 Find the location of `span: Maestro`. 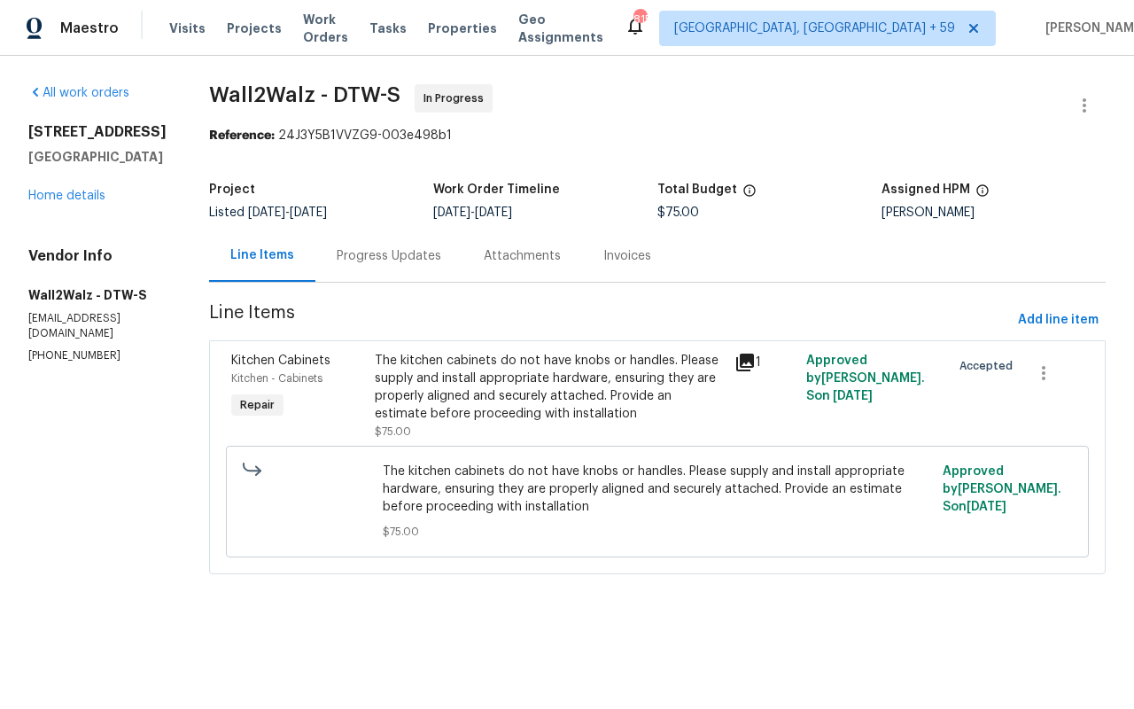

span: Maestro is located at coordinates (89, 28).